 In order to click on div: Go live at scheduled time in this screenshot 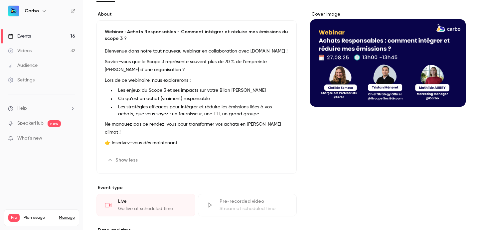, I will do `click(152, 209)`.